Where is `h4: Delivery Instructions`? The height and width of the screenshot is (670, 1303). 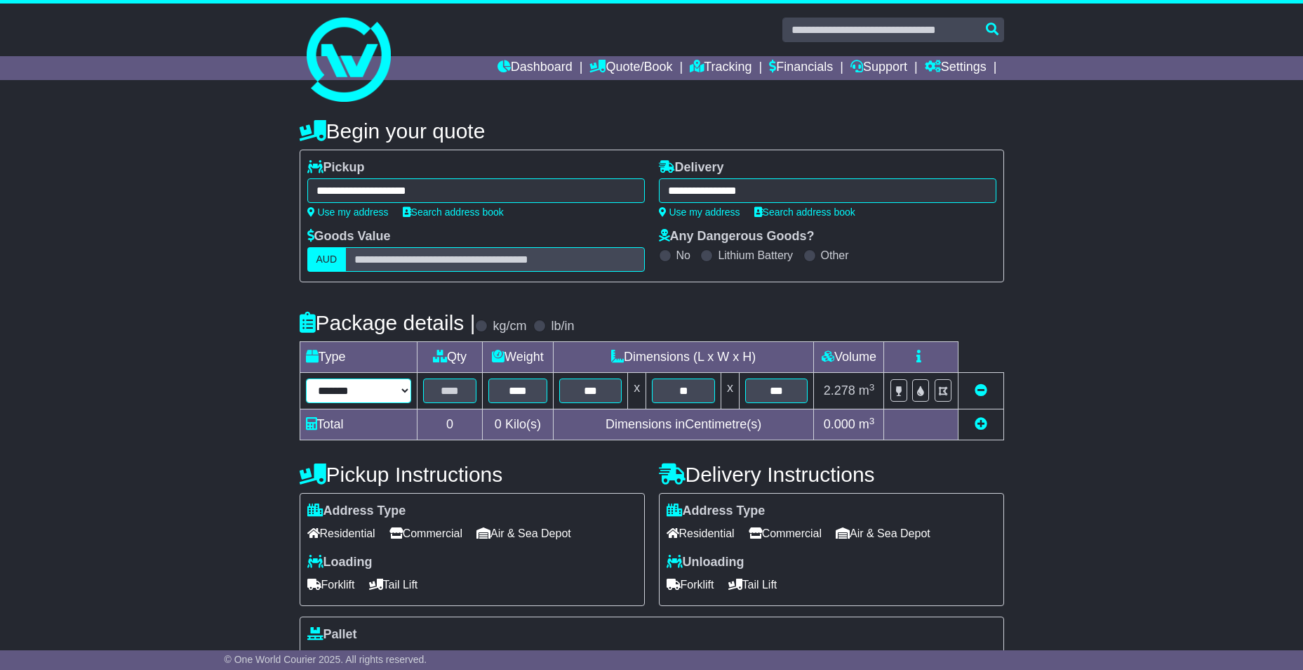
h4: Delivery Instructions is located at coordinates (832, 474).